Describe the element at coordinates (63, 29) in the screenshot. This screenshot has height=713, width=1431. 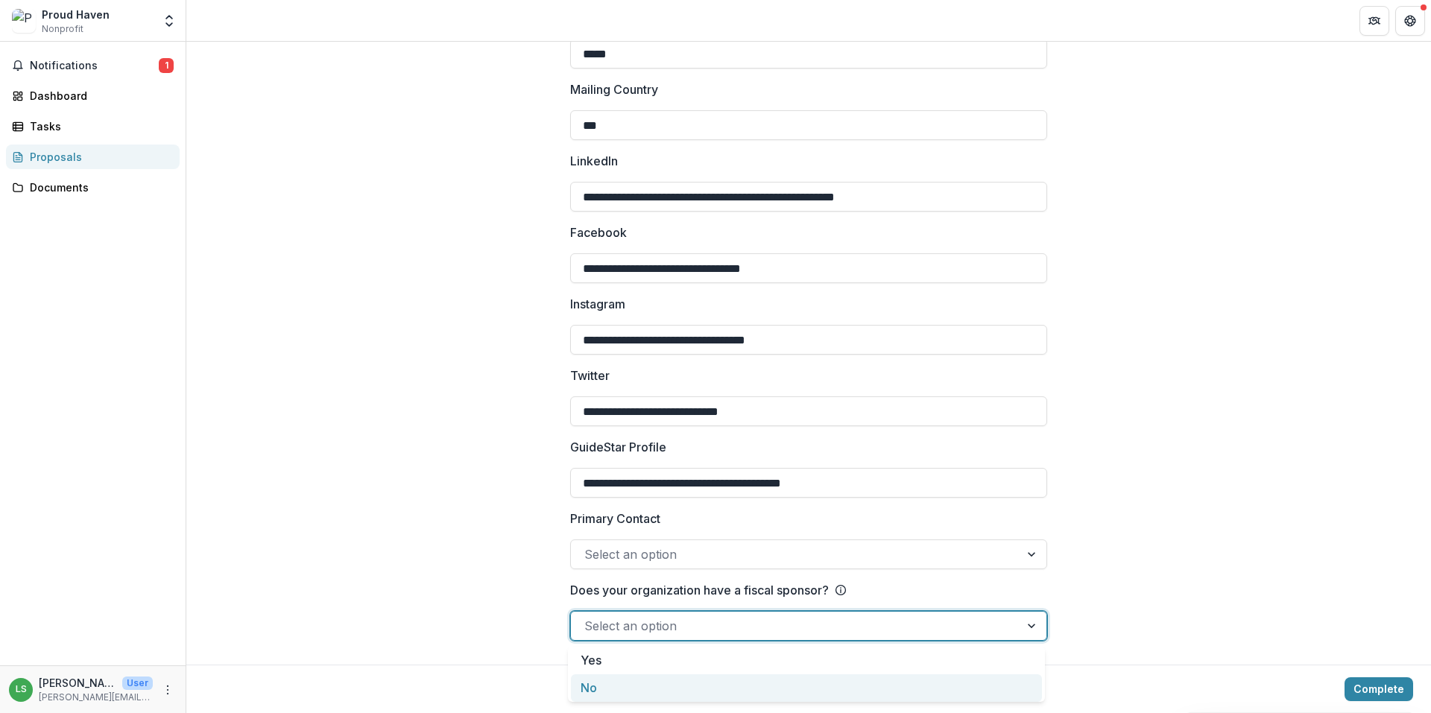
I see `span: Nonprofit` at that location.